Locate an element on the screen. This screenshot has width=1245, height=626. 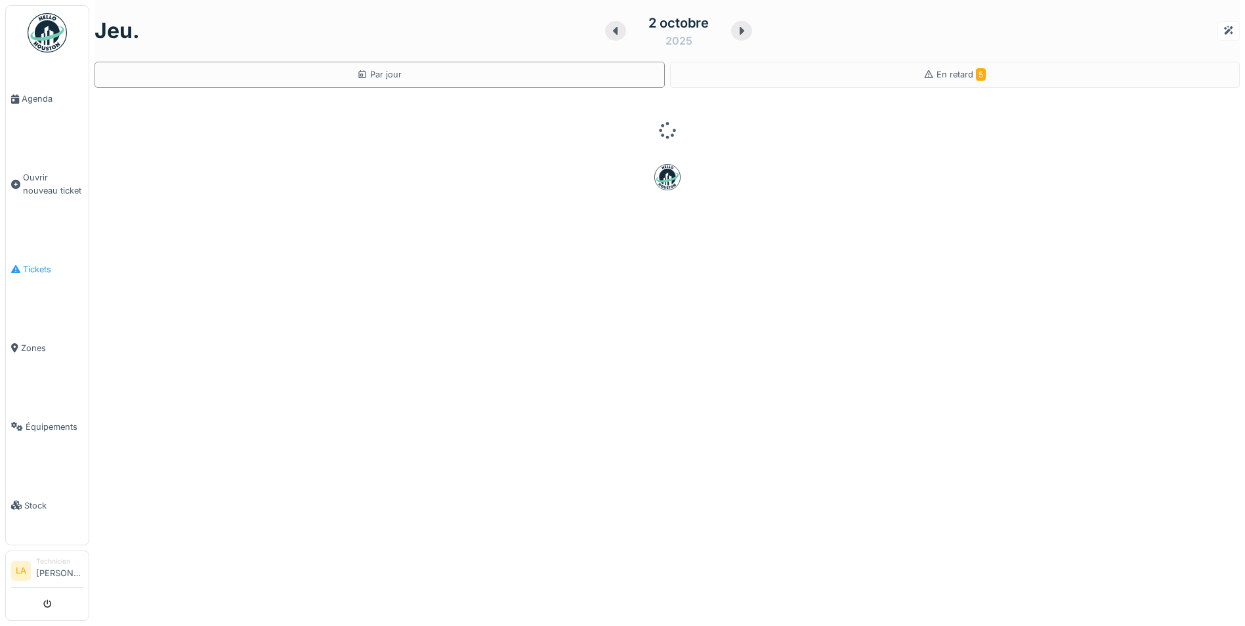
img: badge-BVDL4wpA.svg is located at coordinates (667, 177).